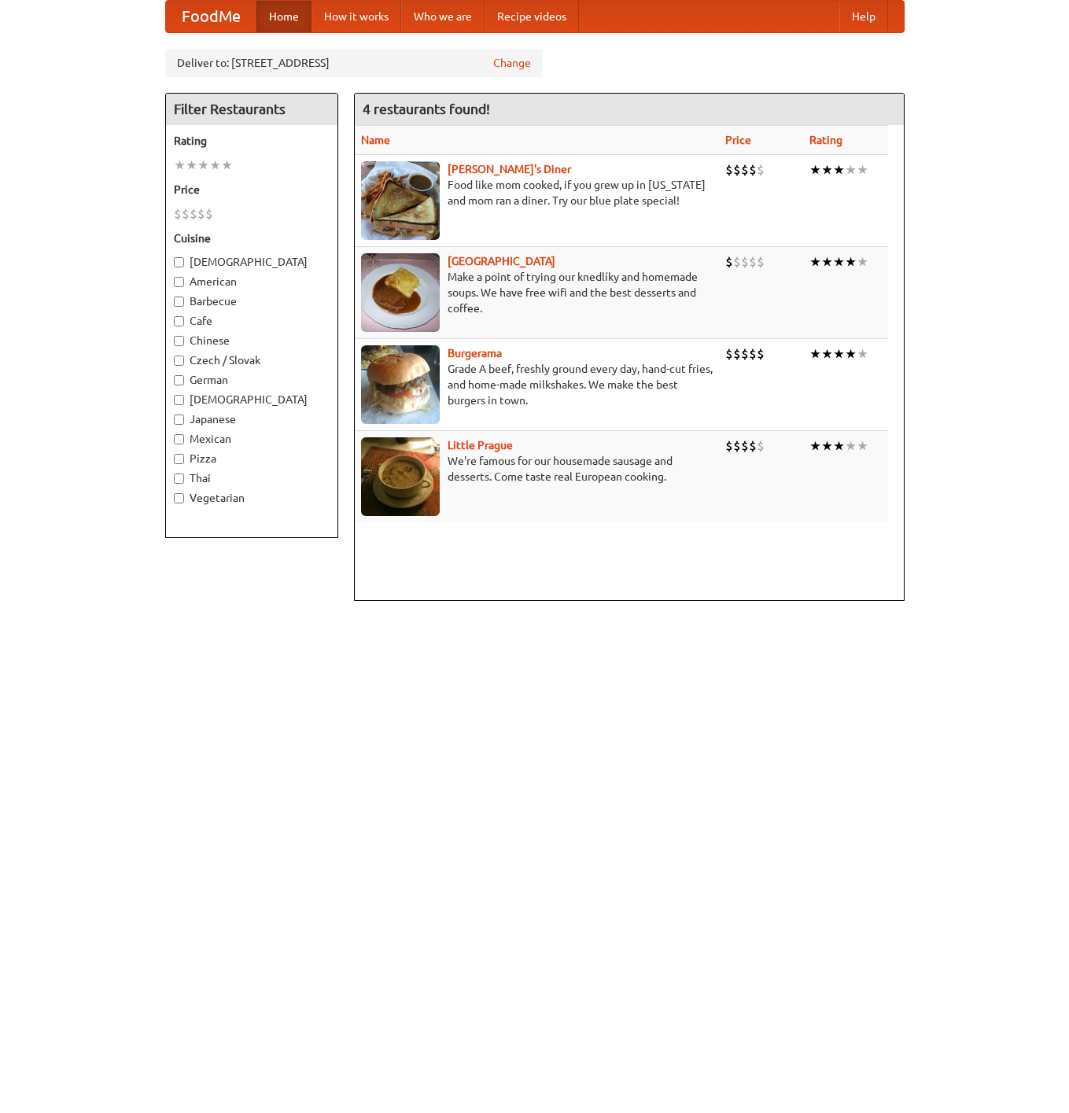  Describe the element at coordinates (356, 17) in the screenshot. I see `a: How it works` at that location.